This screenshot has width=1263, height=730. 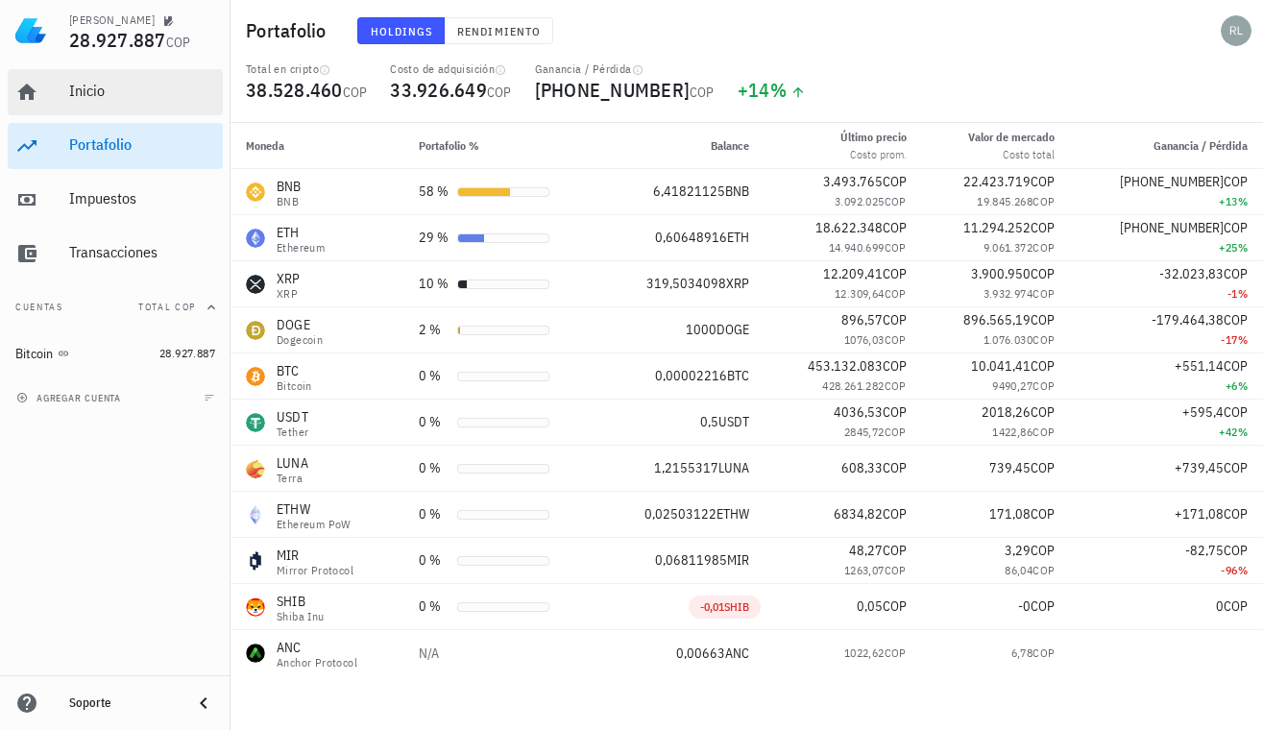 I want to click on div: BTC-icon, so click(x=255, y=376).